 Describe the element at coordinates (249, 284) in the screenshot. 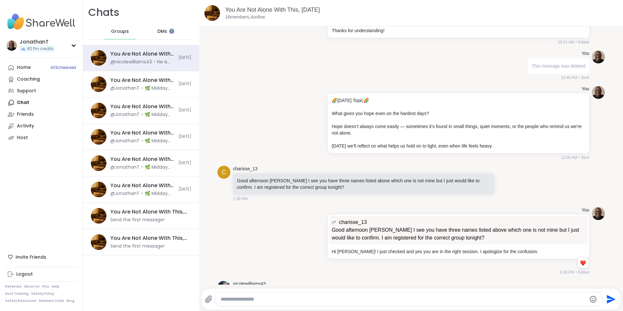

I see `a: nicolewilliams43` at that location.